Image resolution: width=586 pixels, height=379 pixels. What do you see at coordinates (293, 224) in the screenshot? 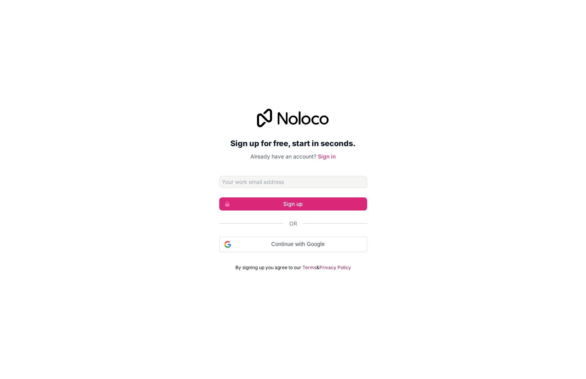
I see `span: Or` at bounding box center [293, 224].